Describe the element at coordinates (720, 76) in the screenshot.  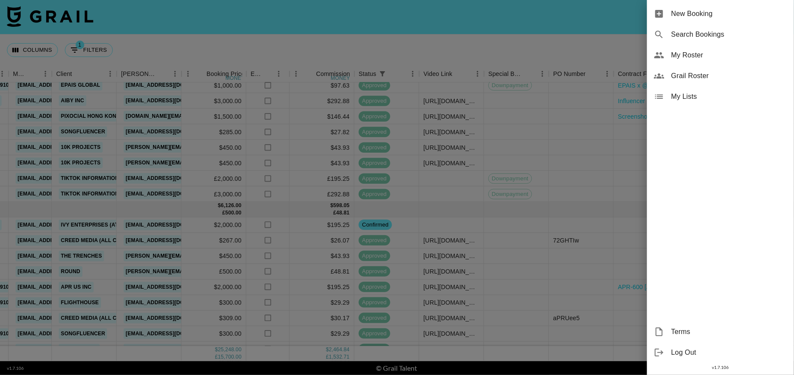
I see `div: Grail Roster` at that location.